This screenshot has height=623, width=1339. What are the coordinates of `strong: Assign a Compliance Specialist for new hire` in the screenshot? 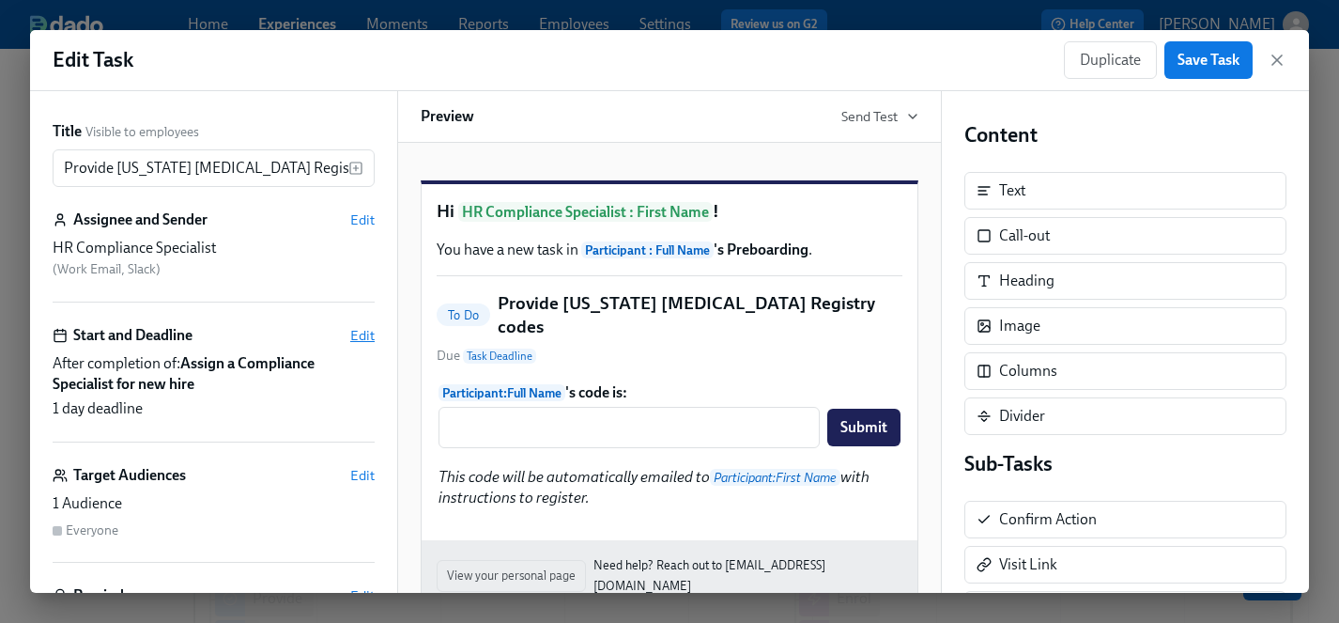 It's located at (183, 373).